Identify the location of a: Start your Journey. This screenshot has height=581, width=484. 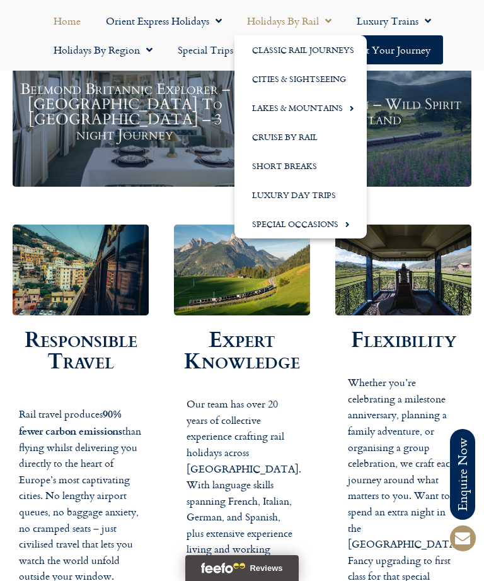
(390, 50).